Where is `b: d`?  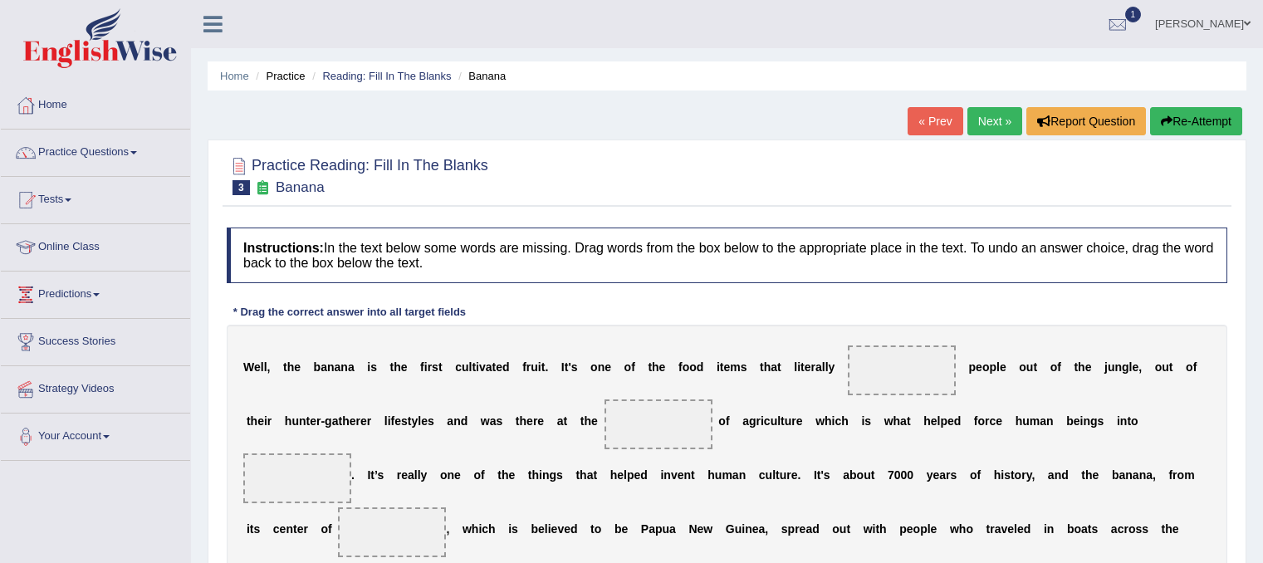 b: d is located at coordinates (643, 475).